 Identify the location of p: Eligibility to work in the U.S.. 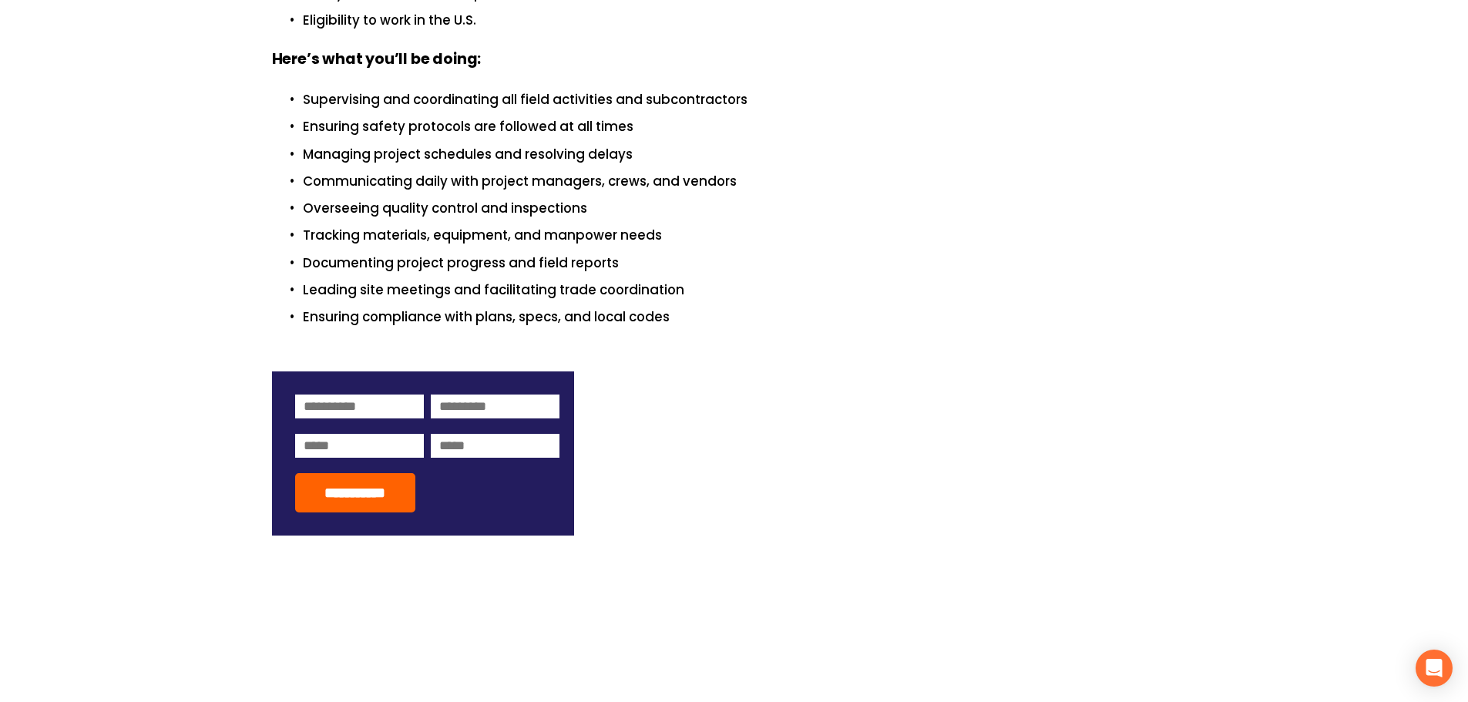
(750, 20).